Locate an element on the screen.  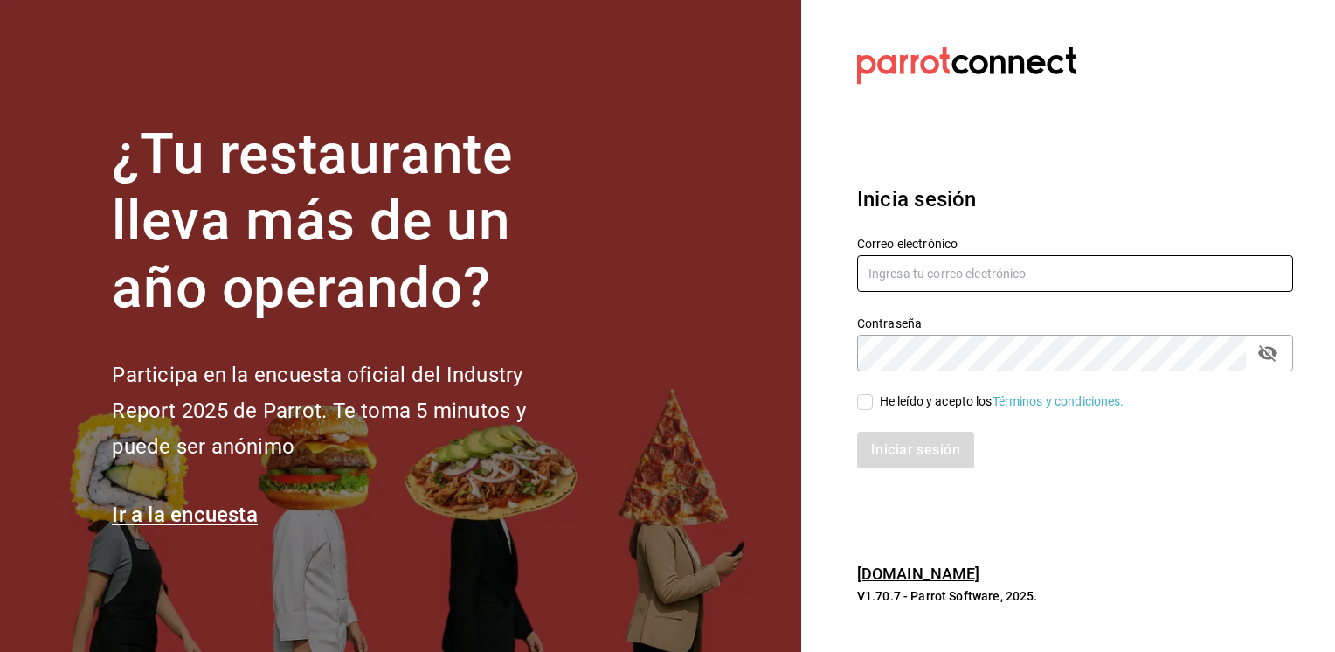
a: Ir a la encuesta is located at coordinates (184, 515).